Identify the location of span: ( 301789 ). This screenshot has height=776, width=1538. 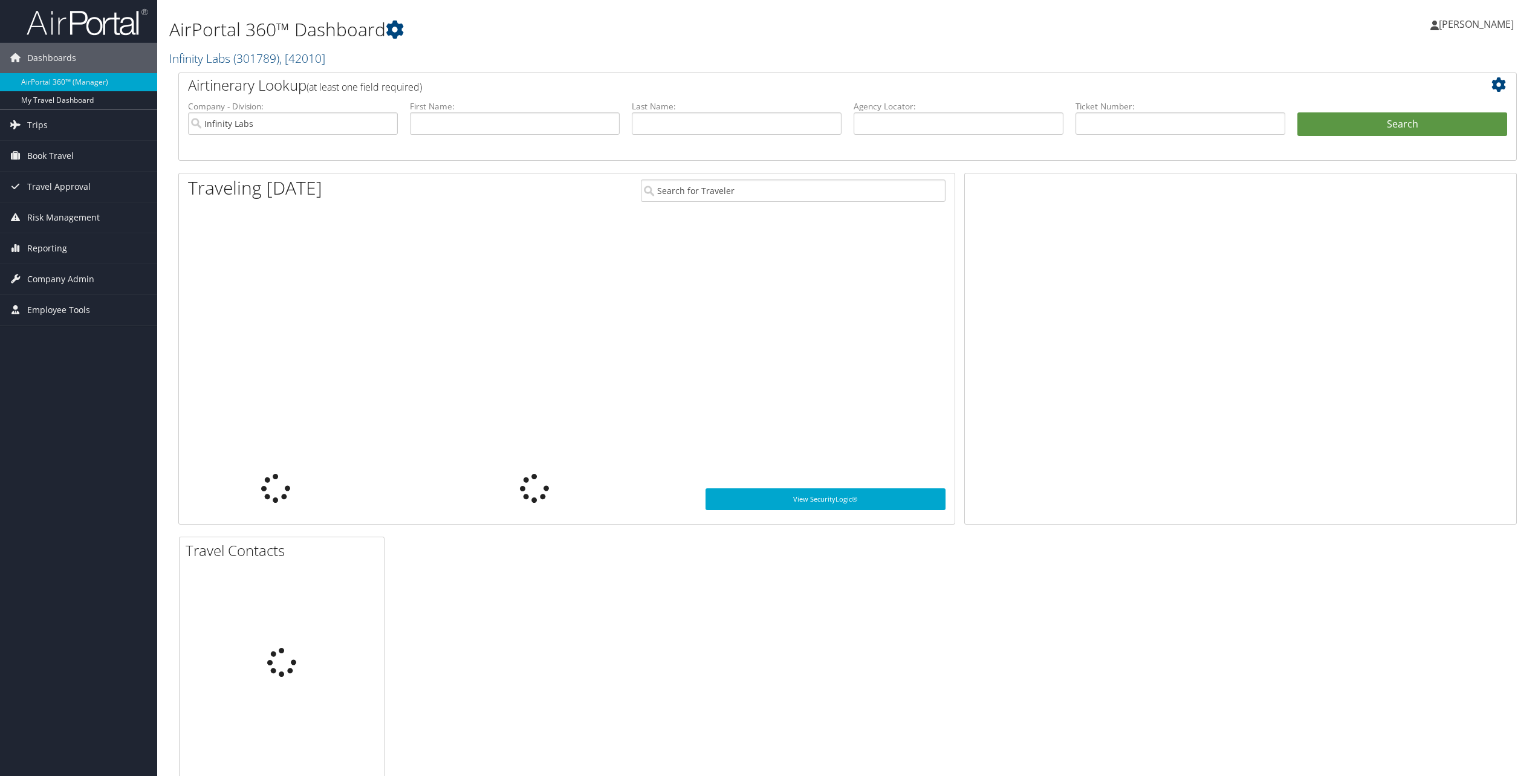
(256, 58).